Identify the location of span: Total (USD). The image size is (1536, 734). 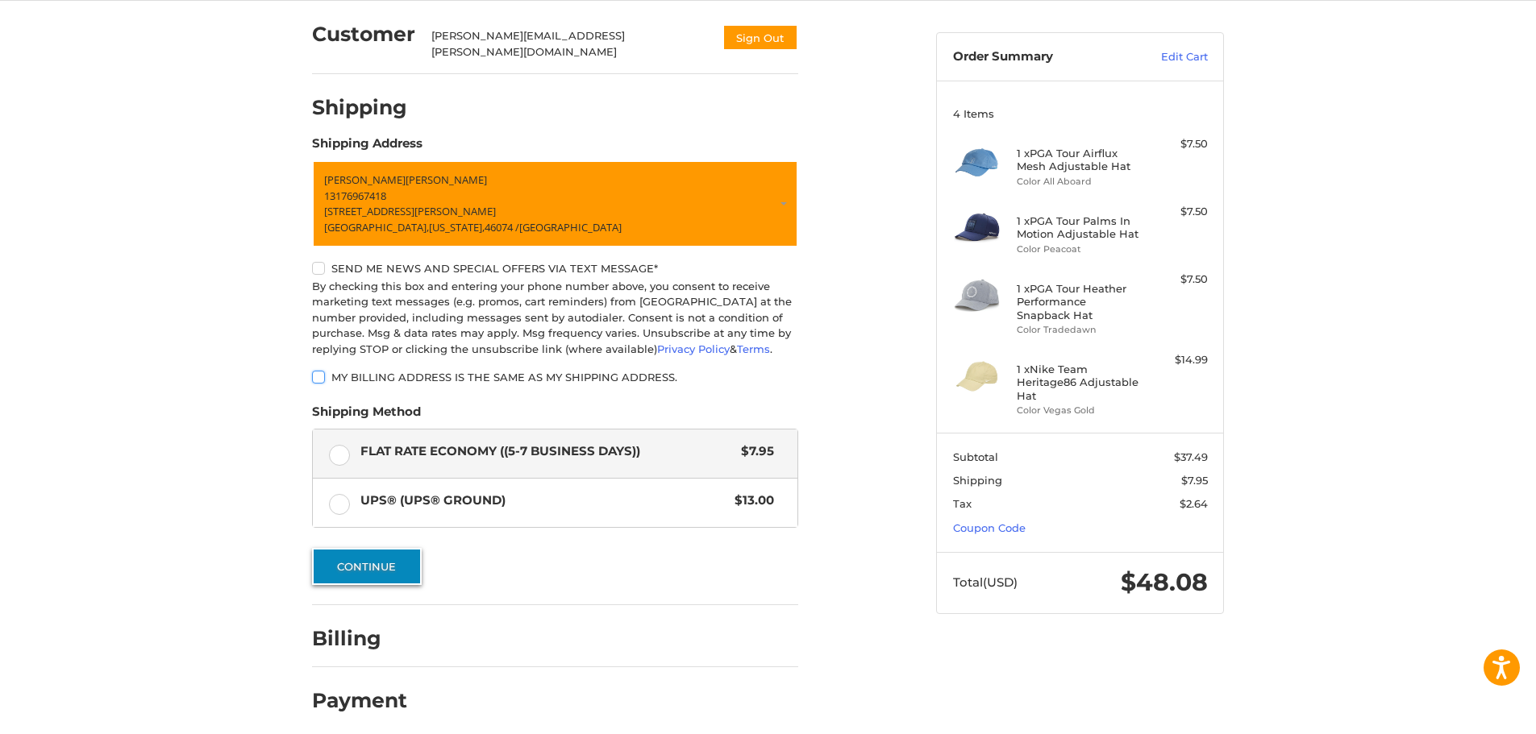
(985, 582).